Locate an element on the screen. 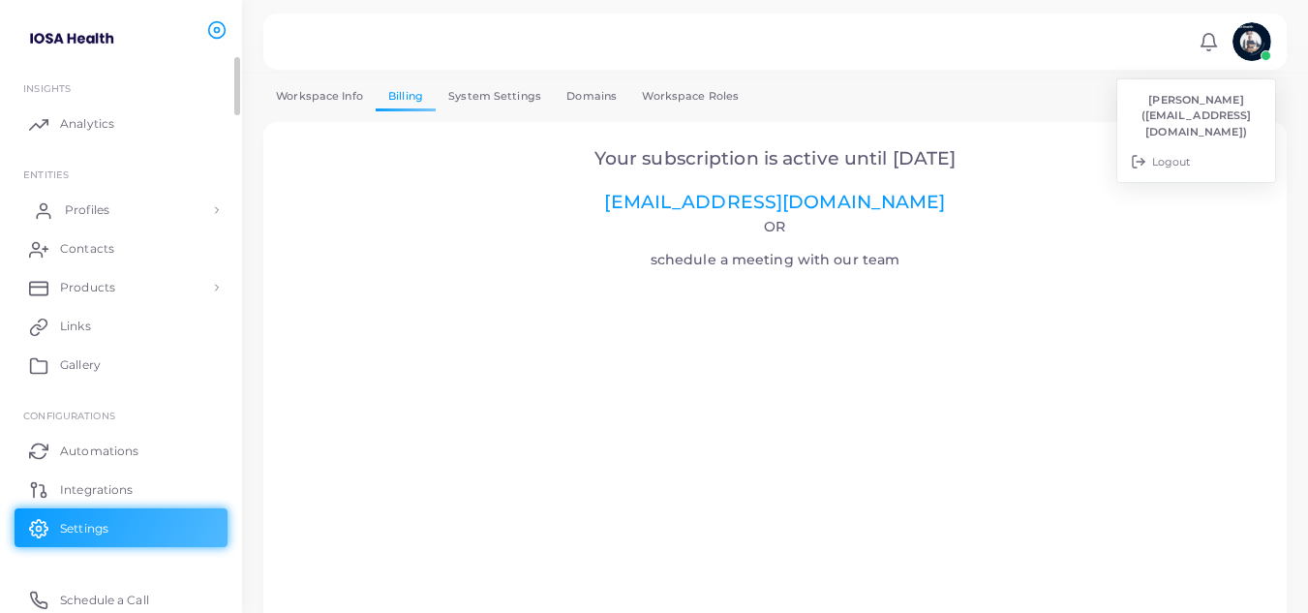 Image resolution: width=1308 pixels, height=613 pixels. span: Settings is located at coordinates (84, 529).